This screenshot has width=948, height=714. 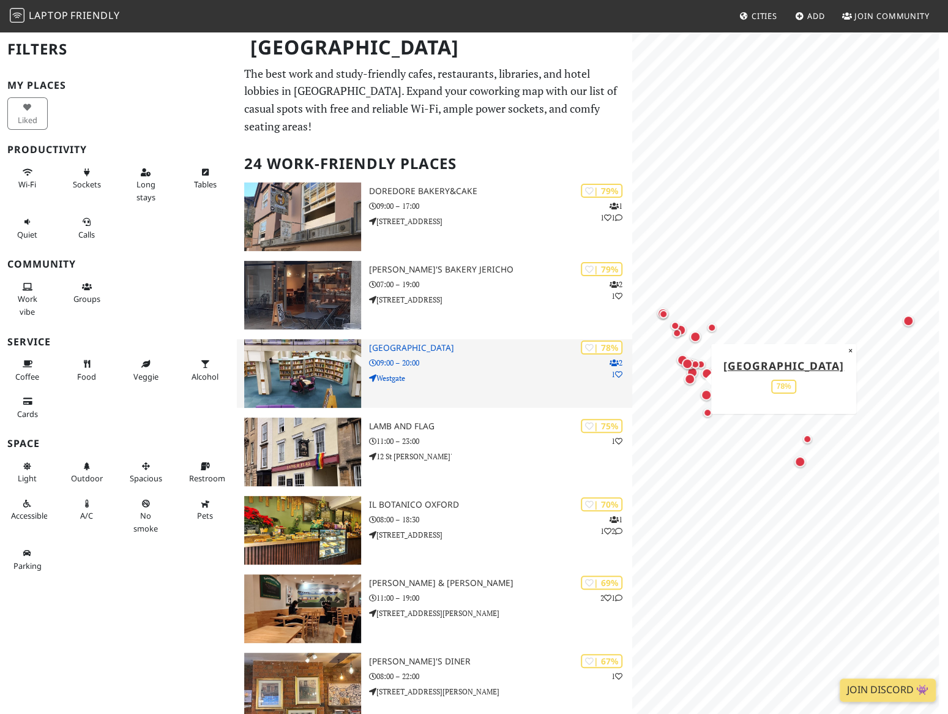 What do you see at coordinates (27, 478) in the screenshot?
I see `span: Natural light` at bounding box center [27, 478].